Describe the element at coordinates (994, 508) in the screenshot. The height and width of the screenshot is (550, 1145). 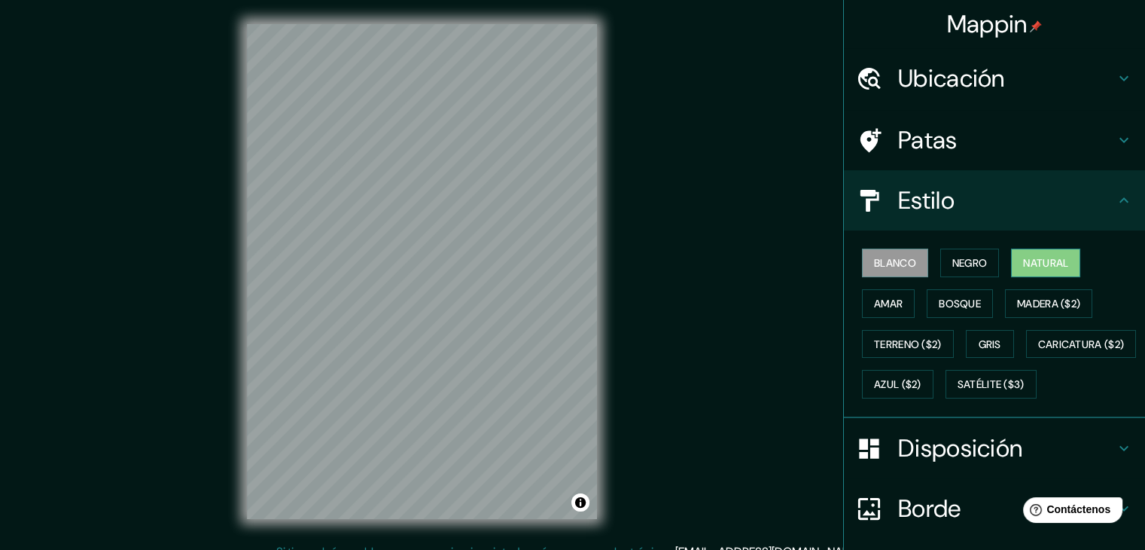
I see `div: Borde` at that location.